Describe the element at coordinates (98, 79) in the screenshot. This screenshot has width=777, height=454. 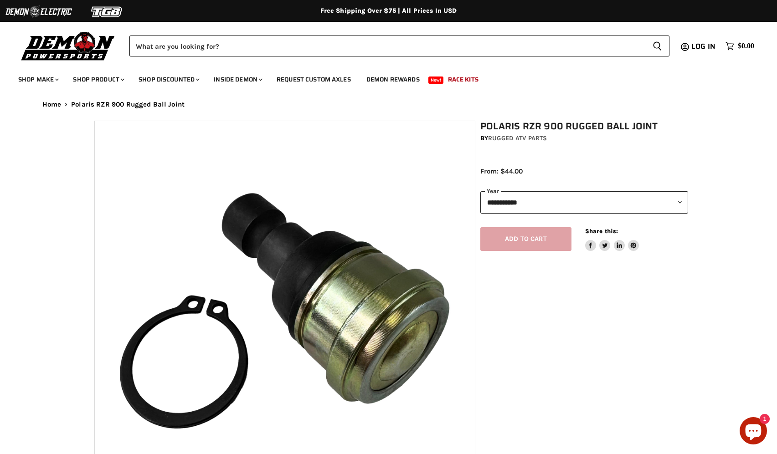
I see `a: Shop Product` at that location.